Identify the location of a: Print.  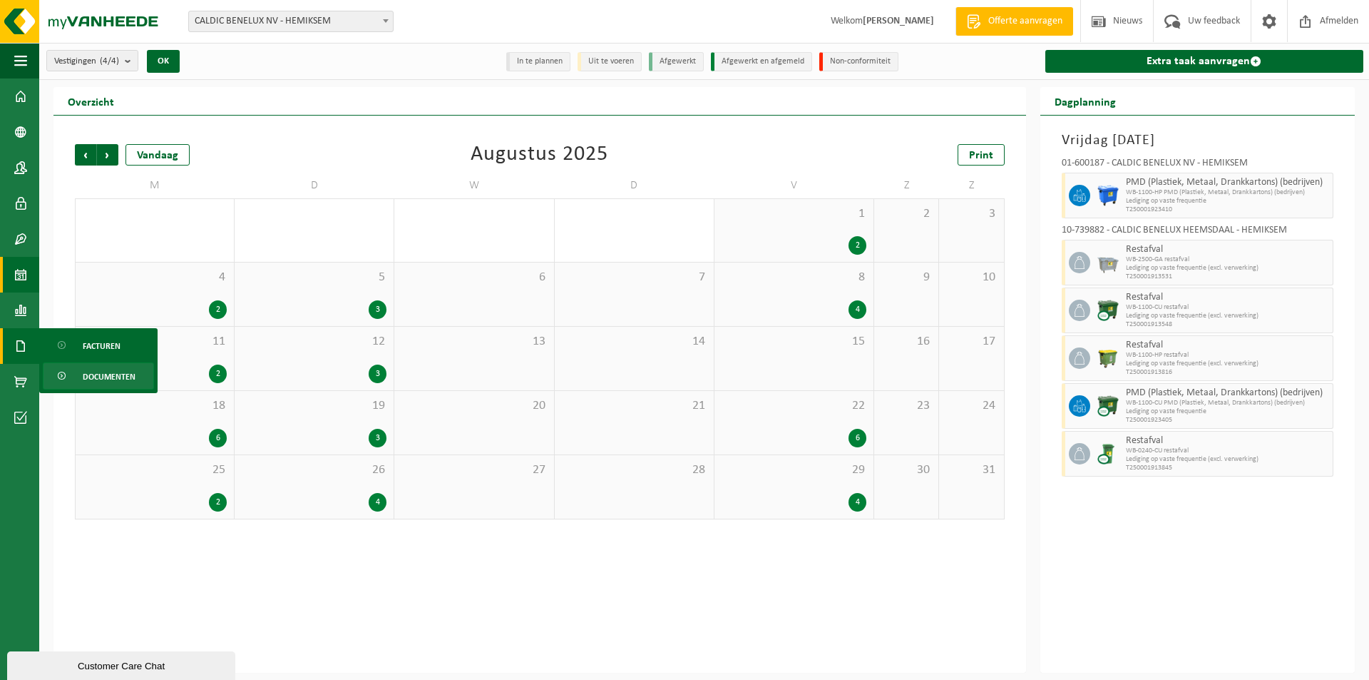
(981, 155).